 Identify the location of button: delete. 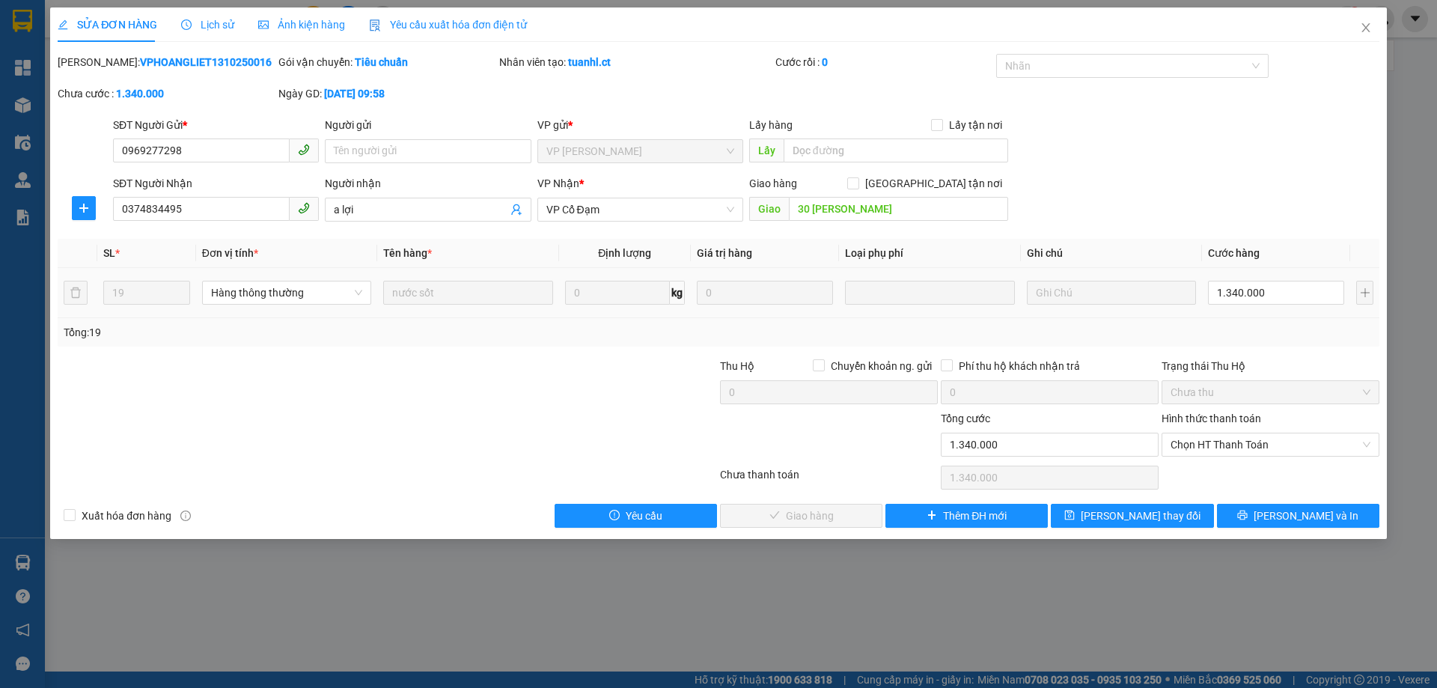
(76, 293).